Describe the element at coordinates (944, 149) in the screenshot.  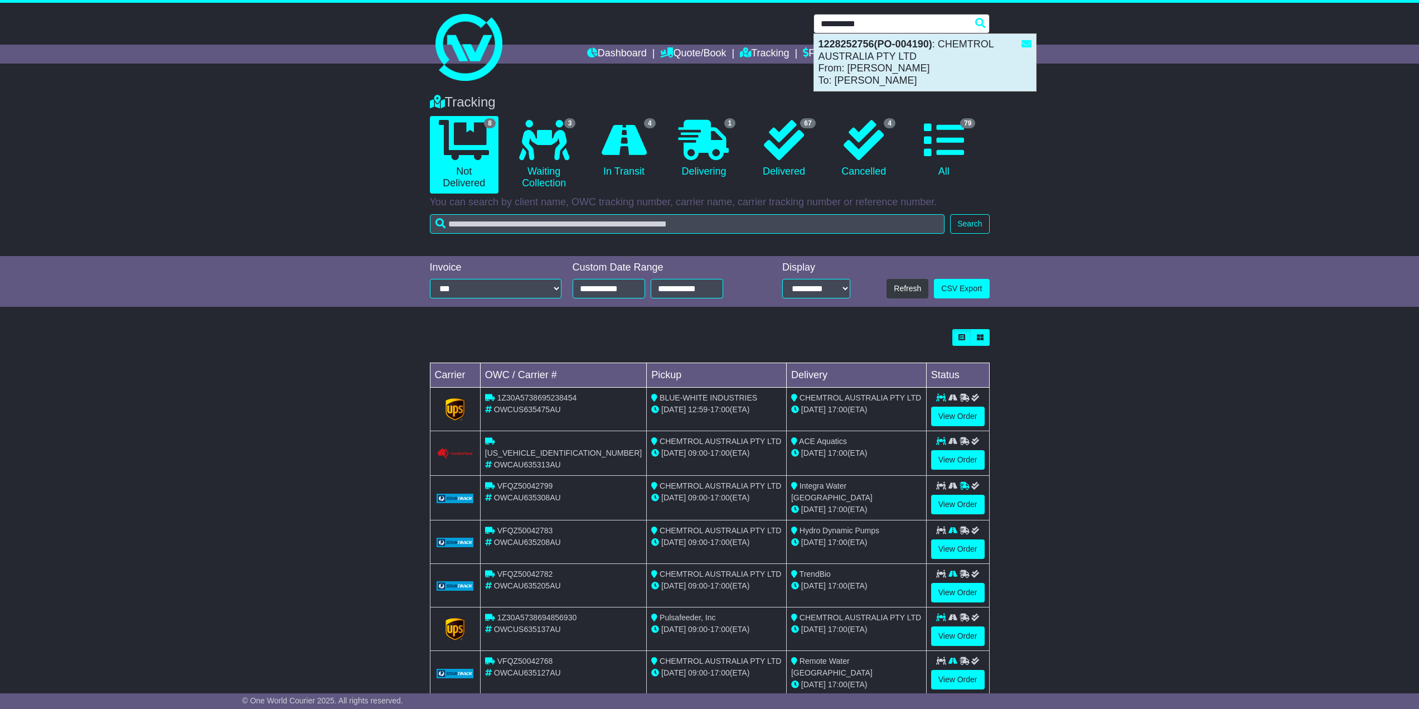
I see `a: 79 All` at that location.